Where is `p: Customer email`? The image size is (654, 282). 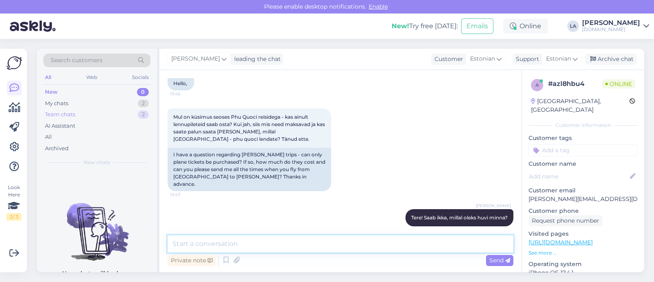
p: Customer email is located at coordinates (583, 190).